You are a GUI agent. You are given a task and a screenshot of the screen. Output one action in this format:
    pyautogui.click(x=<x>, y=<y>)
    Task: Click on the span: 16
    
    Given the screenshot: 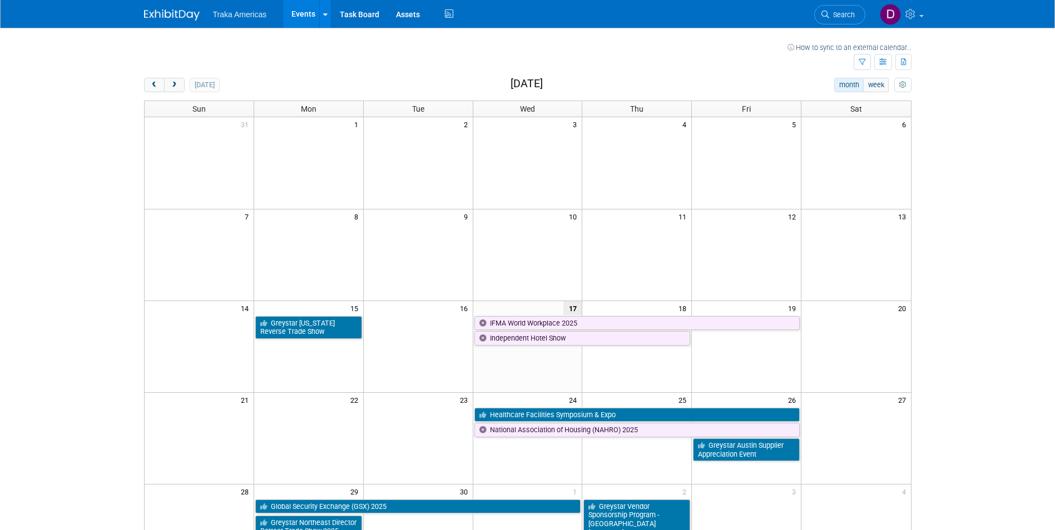 What is the action you would take?
    pyautogui.click(x=465, y=308)
    